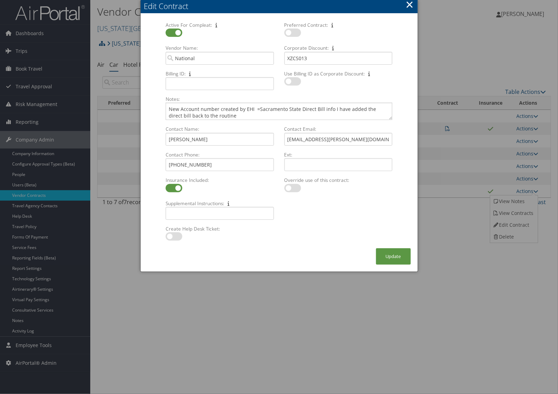 The height and width of the screenshot is (394, 558). What do you see at coordinates (279, 111) in the screenshot?
I see `textarea: Notes:` at bounding box center [279, 111].